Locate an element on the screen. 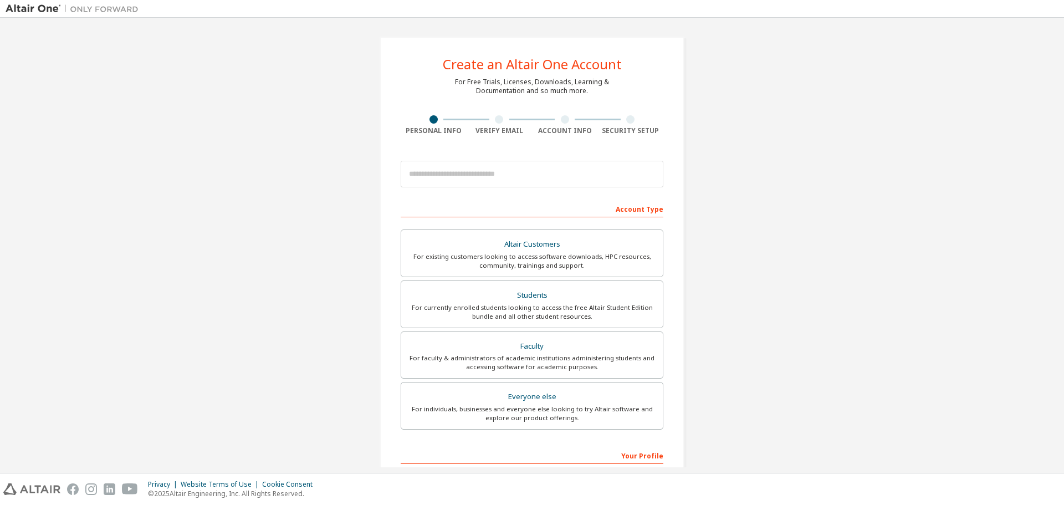 The image size is (1064, 505). img: instagram.svg is located at coordinates (91, 489).